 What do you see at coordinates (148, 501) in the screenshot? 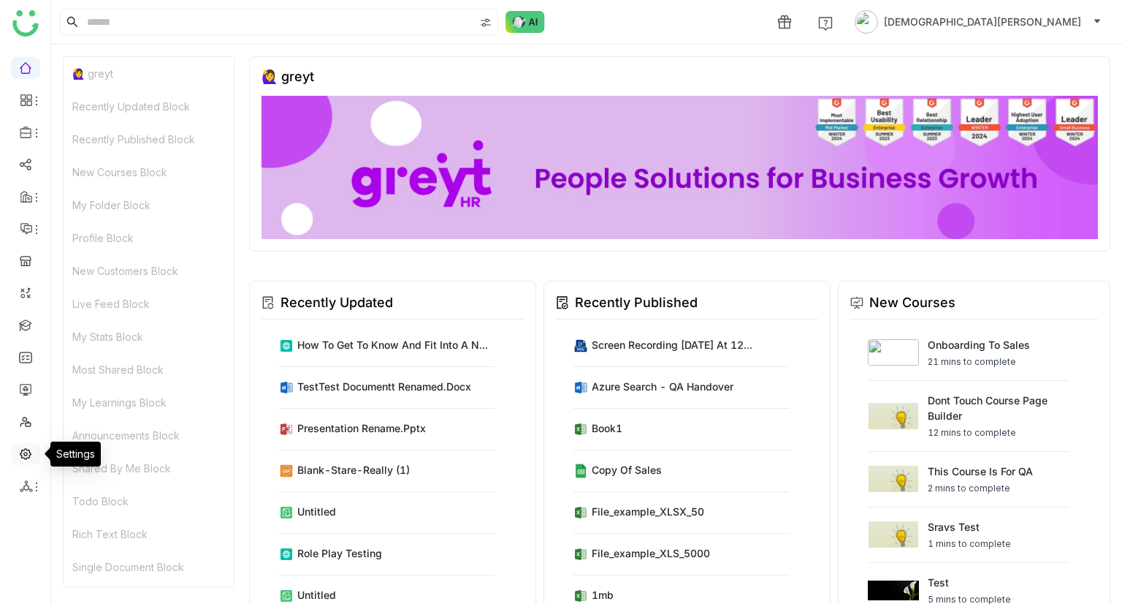
I see `div: Todo Block` at bounding box center [148, 501].